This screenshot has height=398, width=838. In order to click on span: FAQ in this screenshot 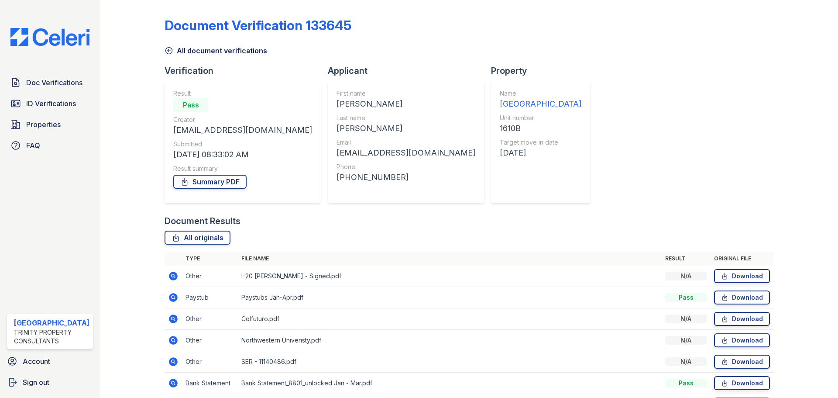, I will do `click(33, 145)`.